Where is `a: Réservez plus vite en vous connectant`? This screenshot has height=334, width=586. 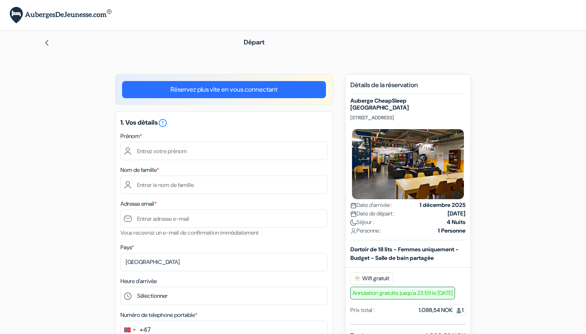 a: Réservez plus vite en vous connectant is located at coordinates (224, 89).